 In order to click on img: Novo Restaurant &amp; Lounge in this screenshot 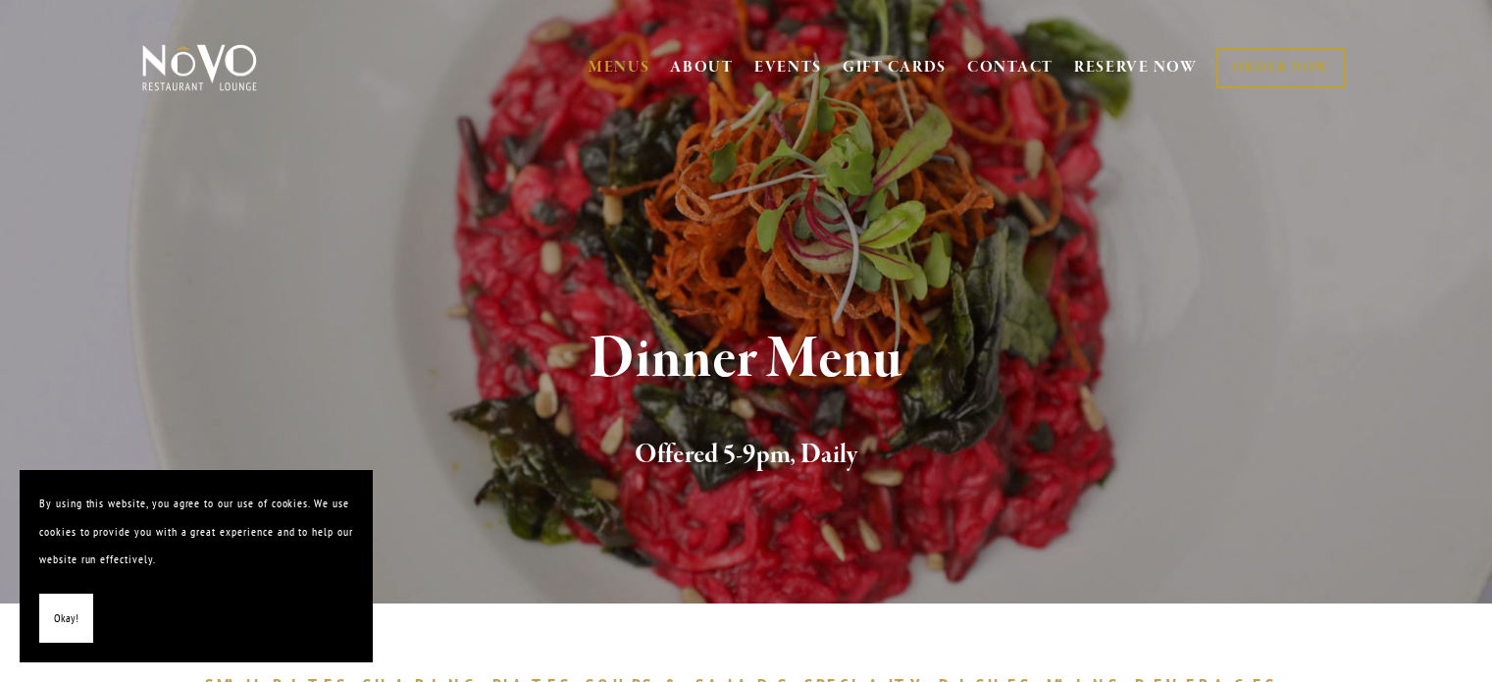, I will do `click(199, 68)`.